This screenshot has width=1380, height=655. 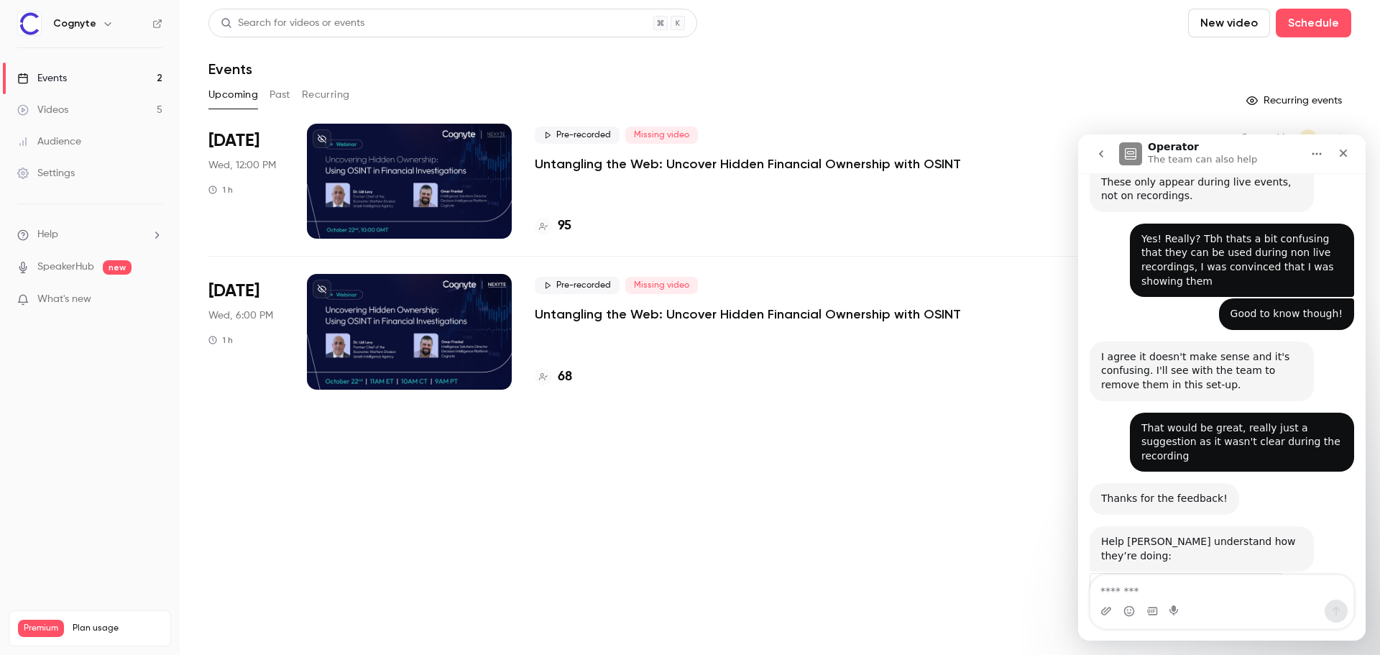 What do you see at coordinates (52, 19) in the screenshot?
I see `img: Profile image for Operator` at bounding box center [52, 19].